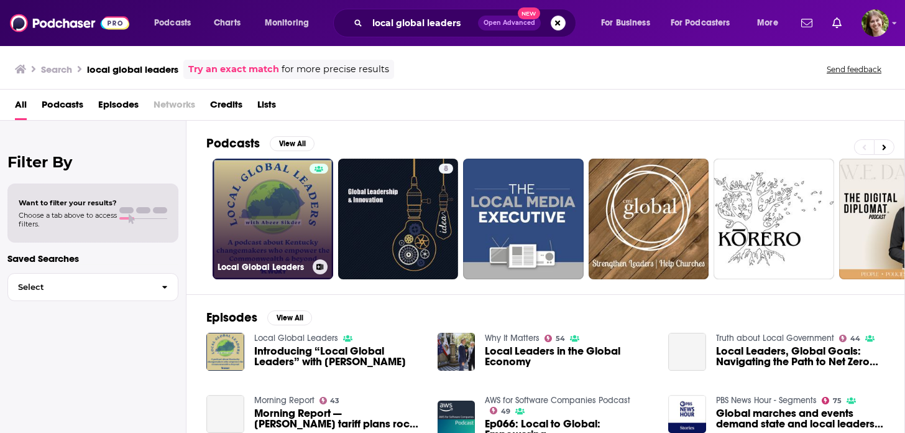 This screenshot has height=433, width=905. What do you see at coordinates (512, 338) in the screenshot?
I see `a: Why It Matters` at bounding box center [512, 338].